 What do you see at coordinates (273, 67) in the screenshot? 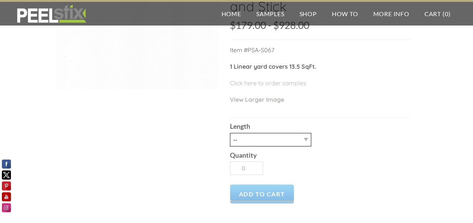
I see `strong: 1 Linear yard covers 13.5 SqFt.` at bounding box center [273, 67].